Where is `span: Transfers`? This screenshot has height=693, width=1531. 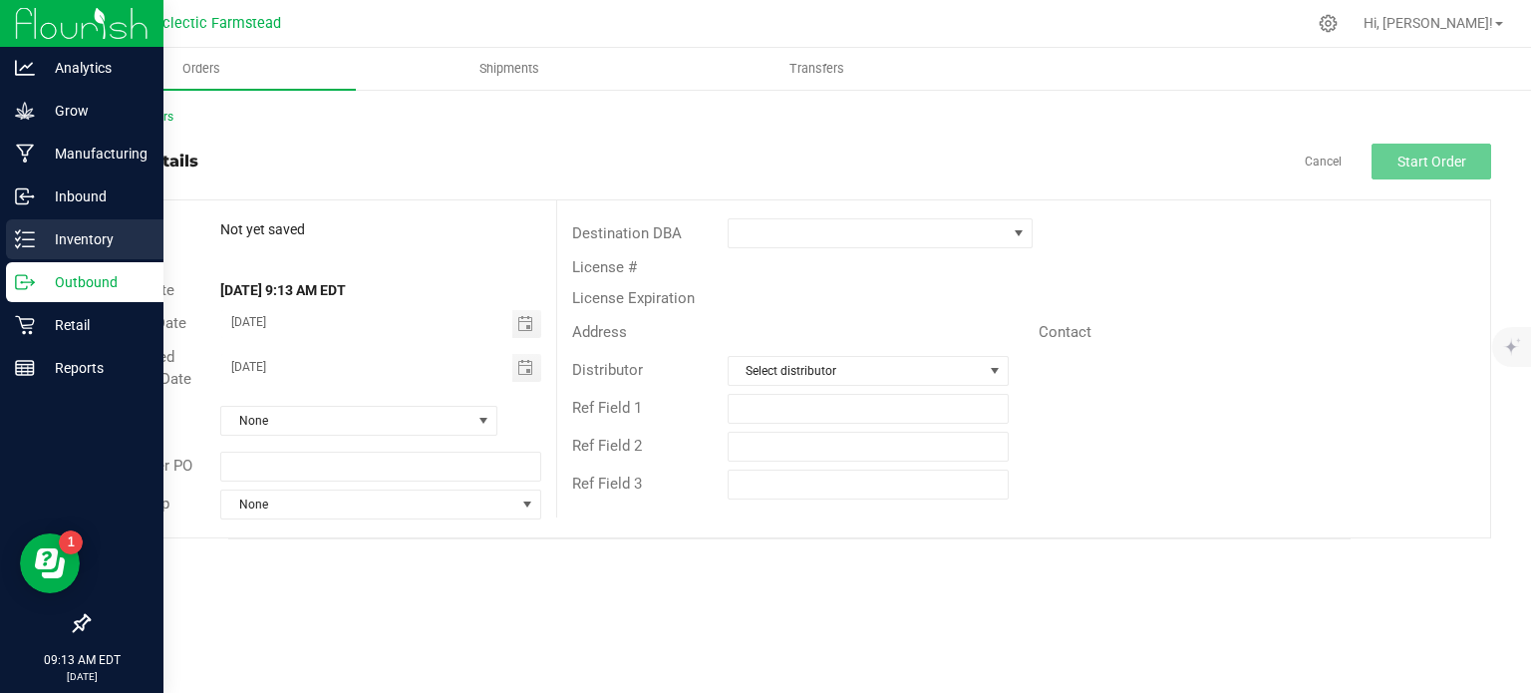 span: Transfers is located at coordinates (816, 69).